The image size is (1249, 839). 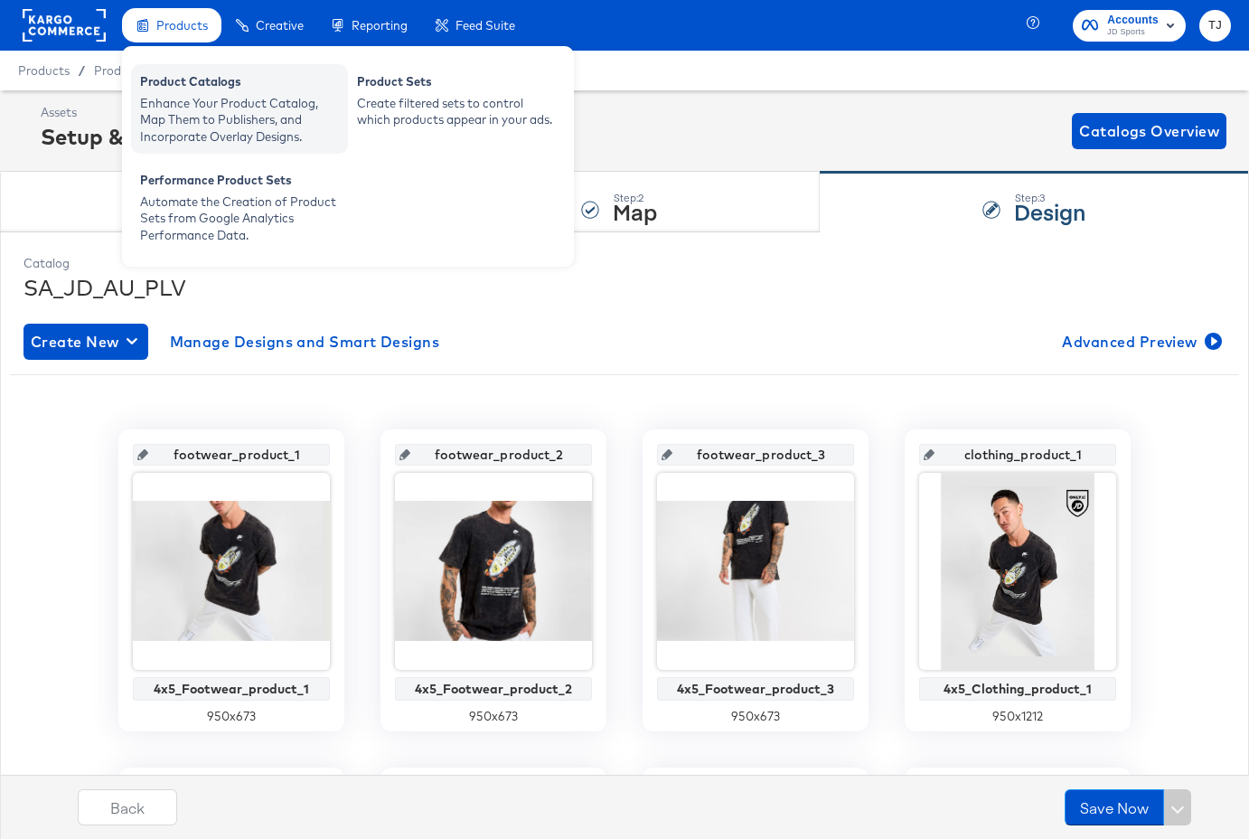 I want to click on div: 4x5_Footwear_product_1, so click(x=231, y=689).